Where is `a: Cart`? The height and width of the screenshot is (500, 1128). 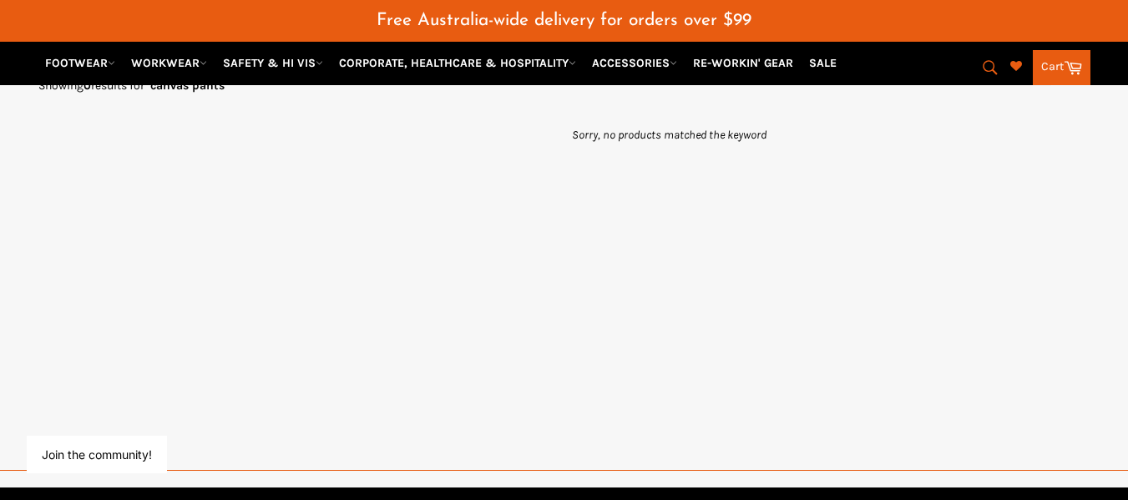
a: Cart is located at coordinates (1061, 68).